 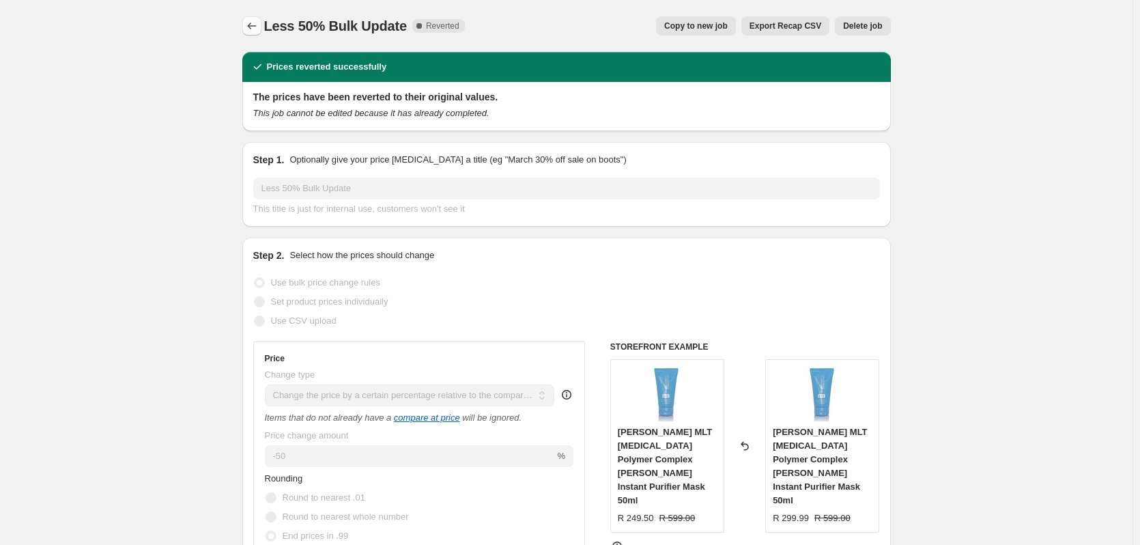 I want to click on button: Delete job, so click(x=862, y=26).